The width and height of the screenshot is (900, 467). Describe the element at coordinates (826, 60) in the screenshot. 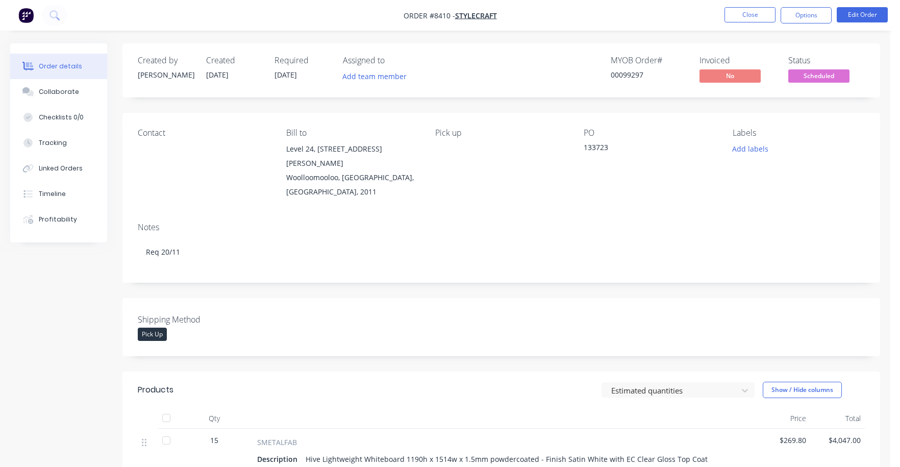

I see `div: Status` at that location.